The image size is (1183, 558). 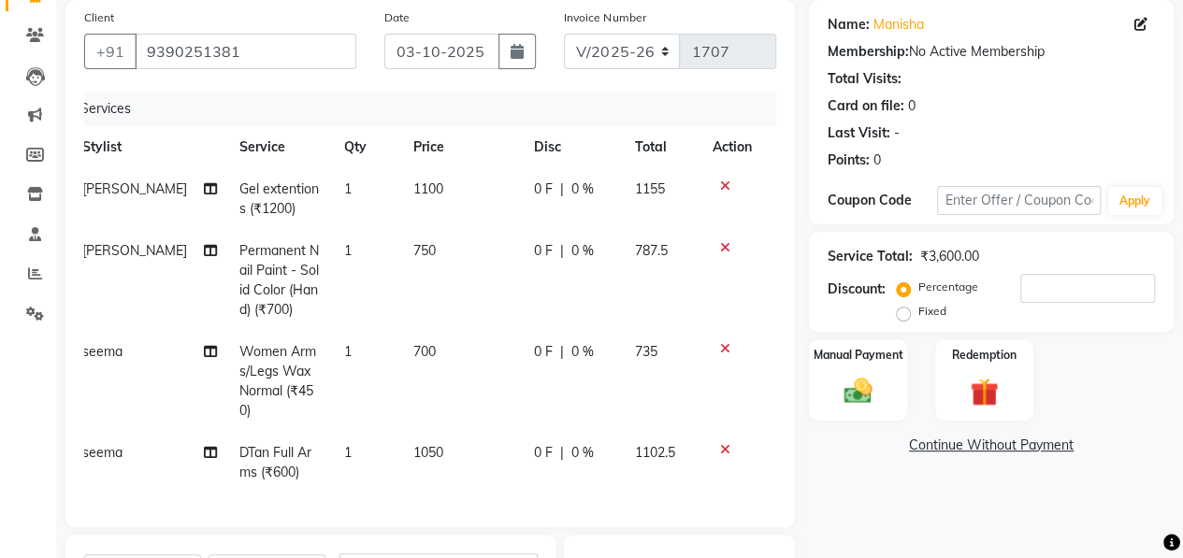 I want to click on div: No Active Membership, so click(x=991, y=51).